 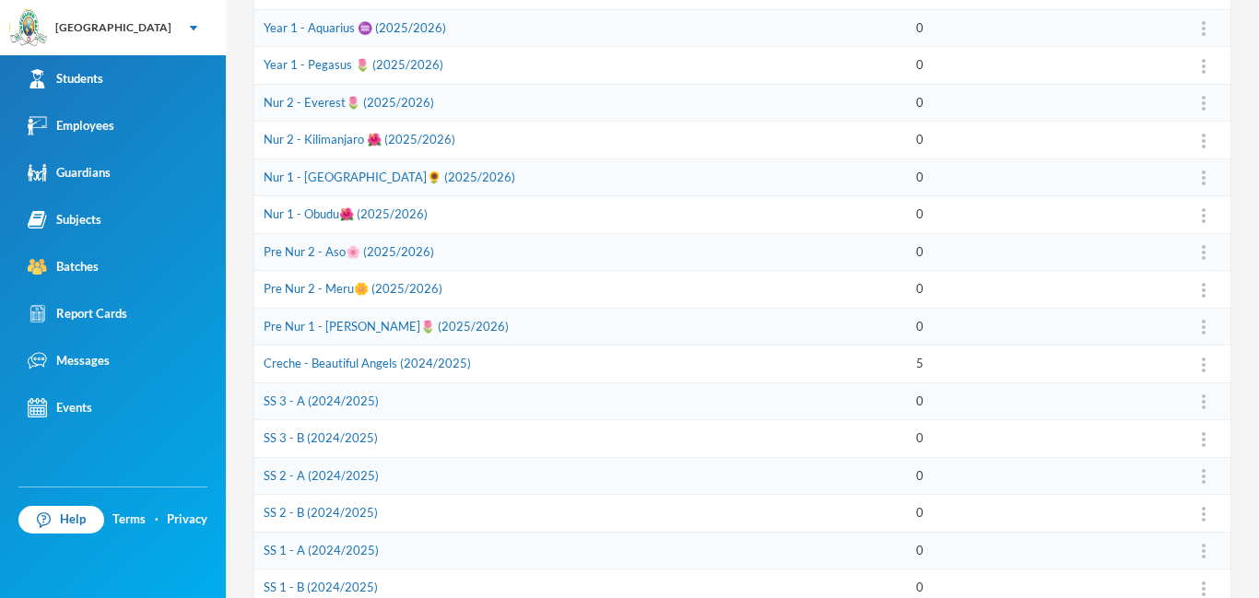 What do you see at coordinates (65, 219) in the screenshot?
I see `div: Subjects` at bounding box center [65, 219].